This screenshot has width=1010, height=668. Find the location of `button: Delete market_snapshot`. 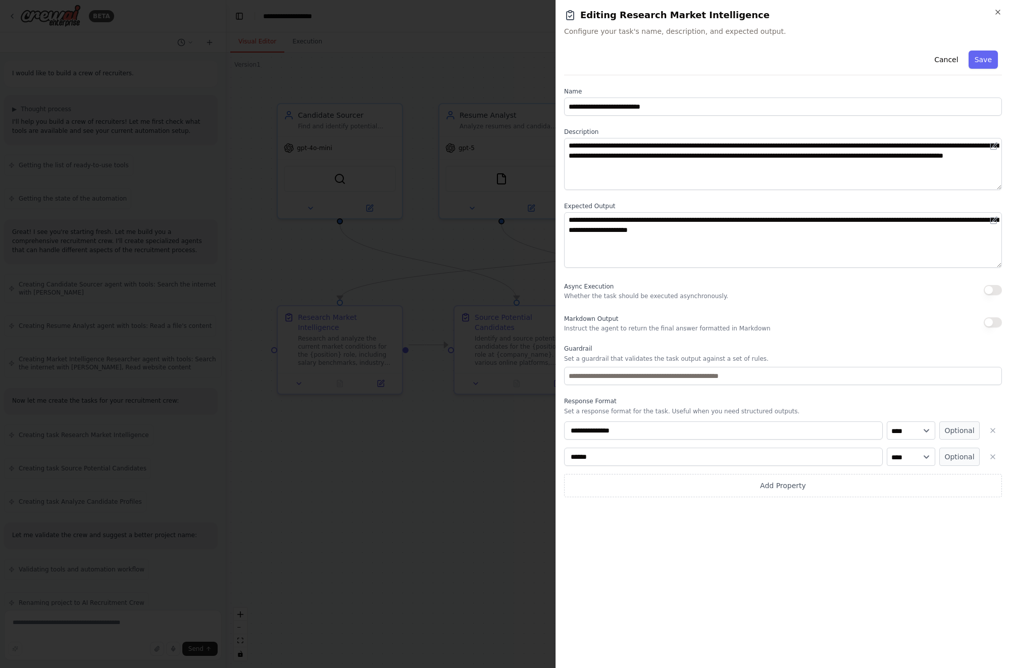

button: Delete market_snapshot is located at coordinates (993, 430).